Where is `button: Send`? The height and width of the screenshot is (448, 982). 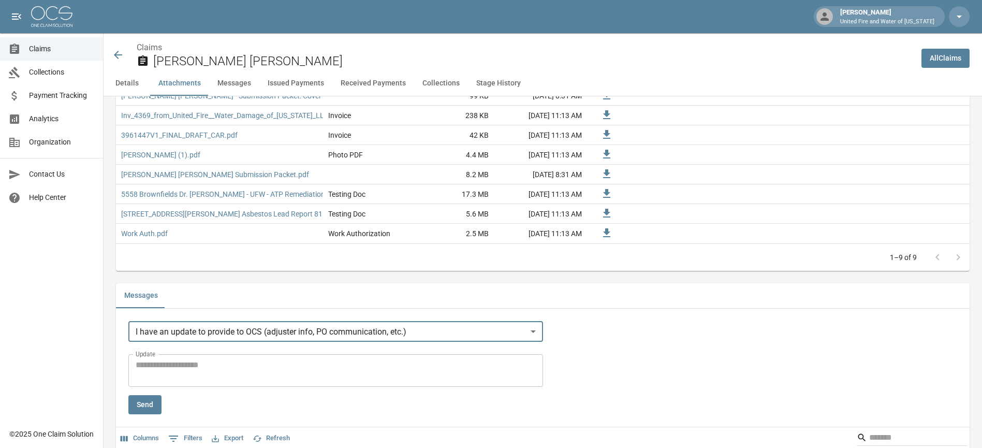
button: Send is located at coordinates (145, 404).